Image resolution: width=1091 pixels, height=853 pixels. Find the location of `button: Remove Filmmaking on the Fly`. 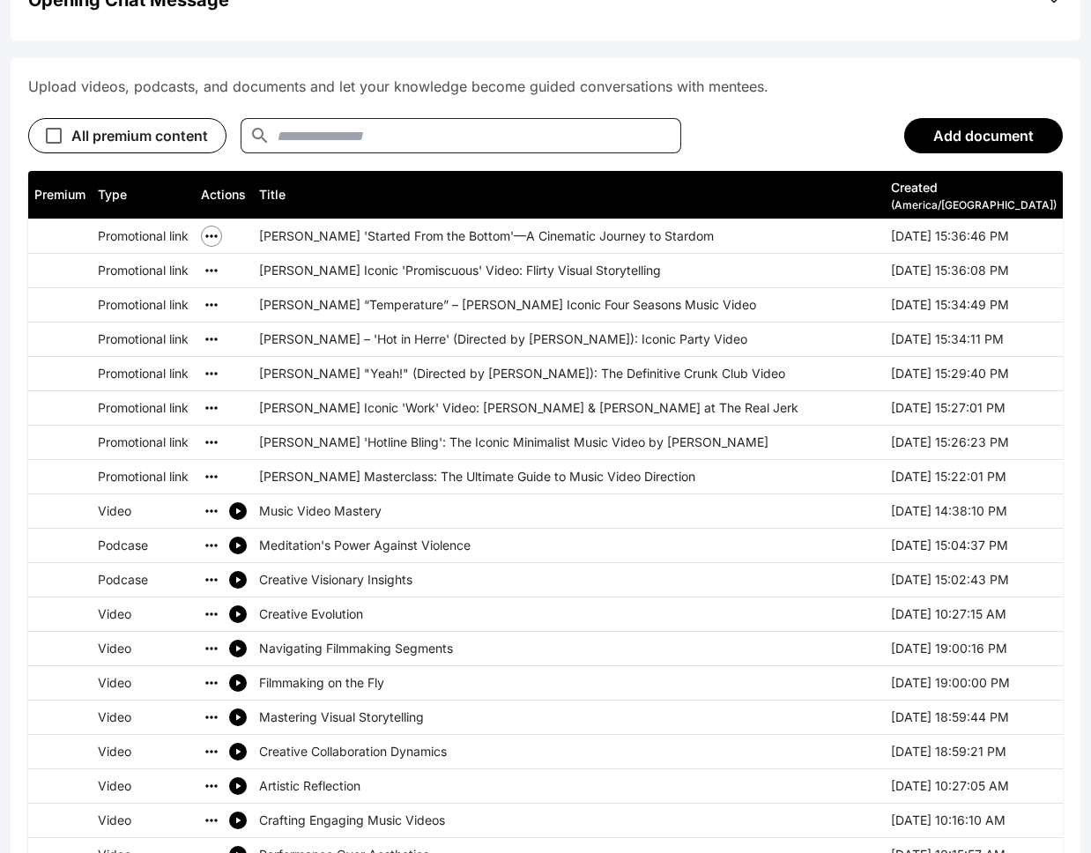

button: Remove Filmmaking on the Fly is located at coordinates (211, 683).